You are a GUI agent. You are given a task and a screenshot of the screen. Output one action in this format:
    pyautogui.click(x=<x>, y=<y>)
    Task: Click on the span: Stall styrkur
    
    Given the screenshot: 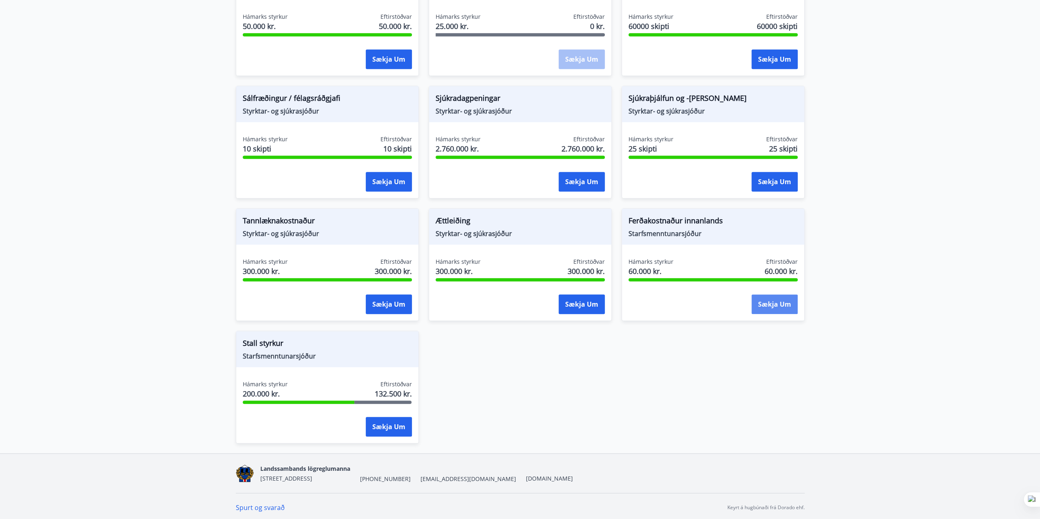 What is the action you would take?
    pyautogui.click(x=327, y=345)
    